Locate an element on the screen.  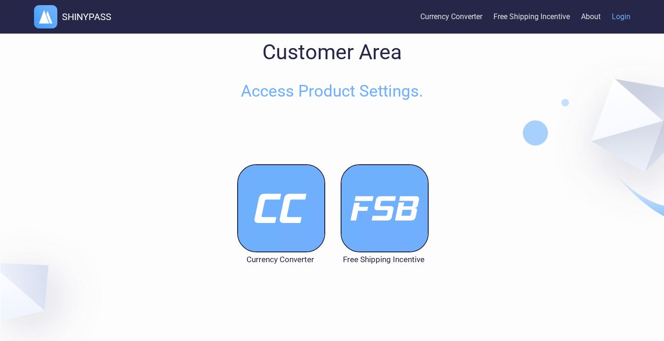
div: Free Shipping Incentive is located at coordinates (383, 259).